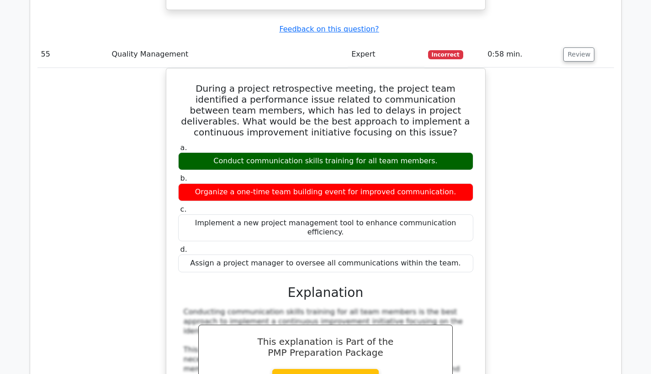 The width and height of the screenshot is (651, 374). I want to click on td: 0:58 min., so click(522, 54).